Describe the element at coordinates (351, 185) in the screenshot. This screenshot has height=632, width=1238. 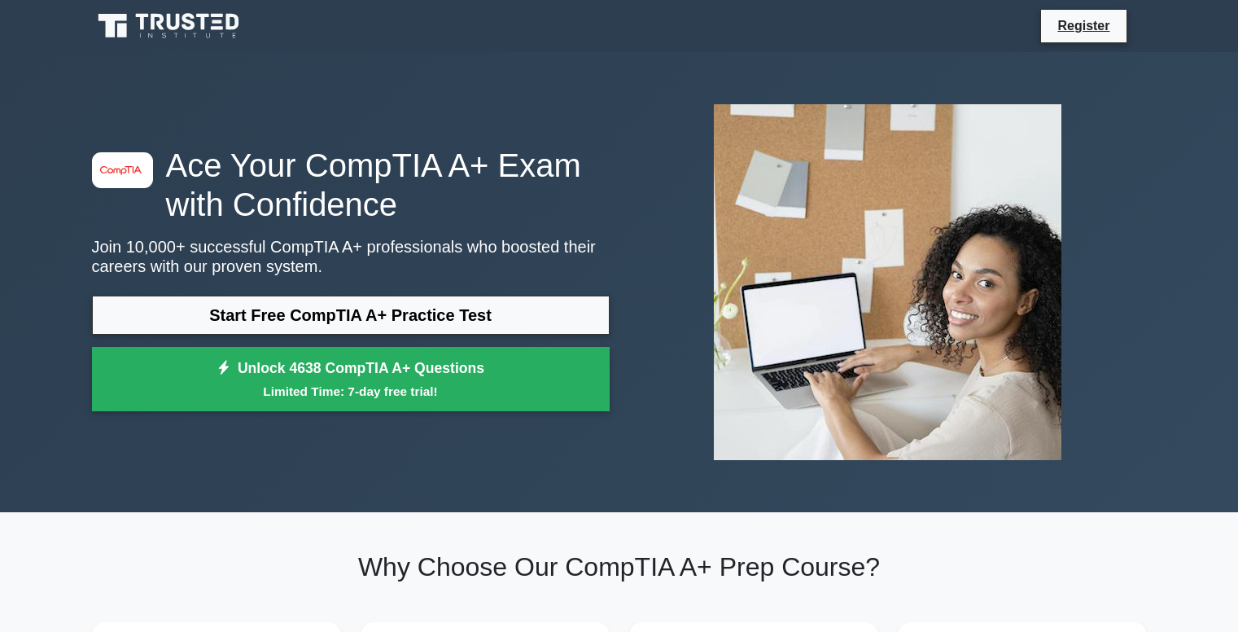
I see `h1: Ace Your CompTIA A+ Exam with Confidence` at that location.